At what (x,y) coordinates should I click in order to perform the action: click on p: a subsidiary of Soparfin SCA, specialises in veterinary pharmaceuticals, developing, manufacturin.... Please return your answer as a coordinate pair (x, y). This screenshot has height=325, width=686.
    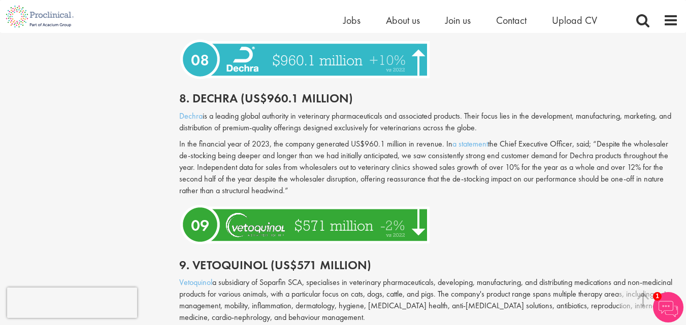
    Looking at the image, I should click on (428, 300).